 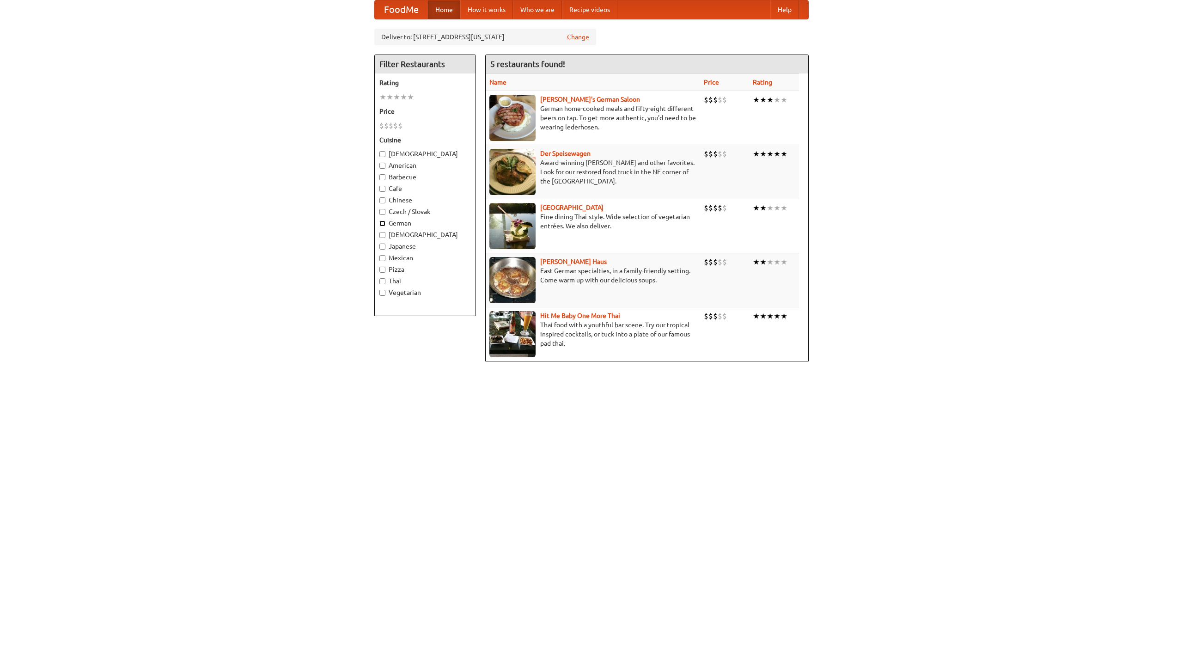 I want to click on a: Price, so click(x=711, y=82).